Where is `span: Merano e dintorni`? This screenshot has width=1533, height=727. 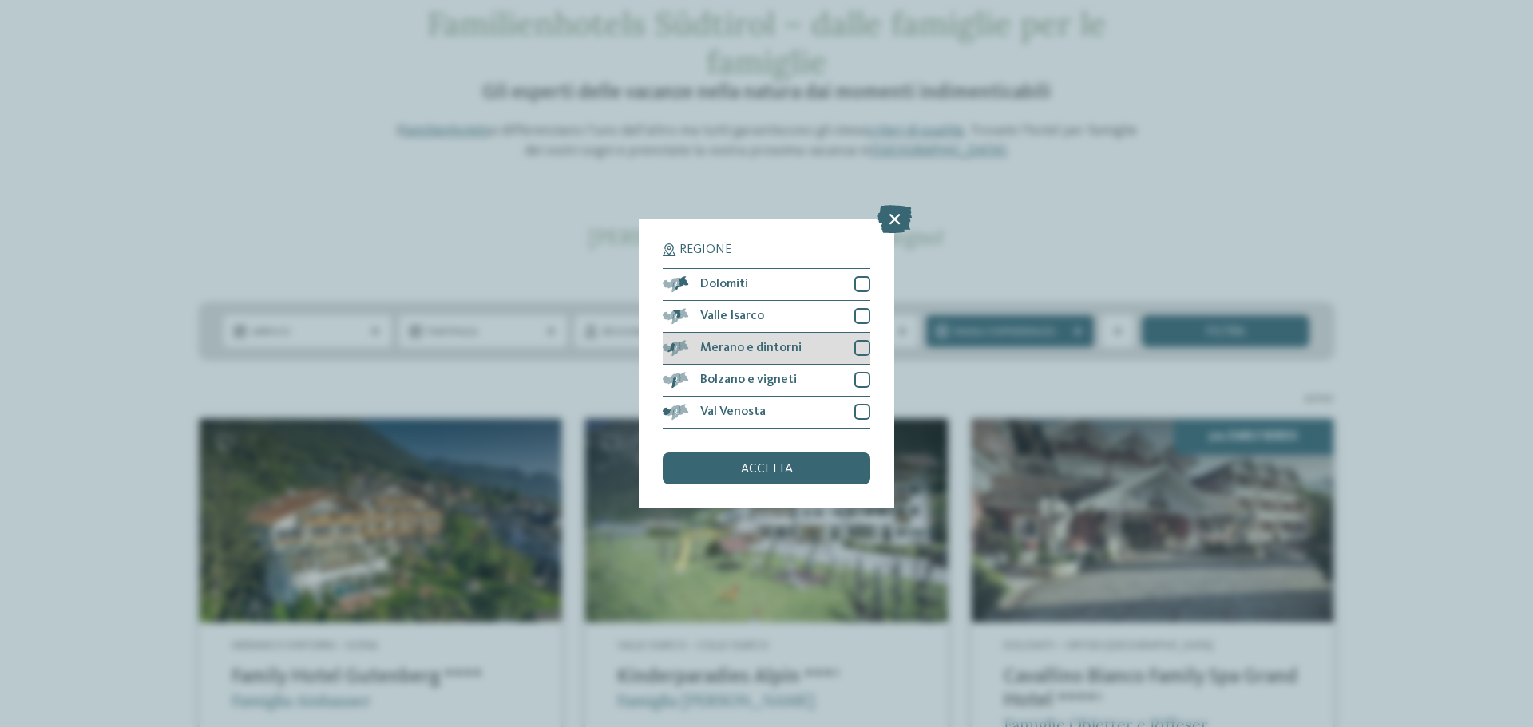
span: Merano e dintorni is located at coordinates (750, 348).